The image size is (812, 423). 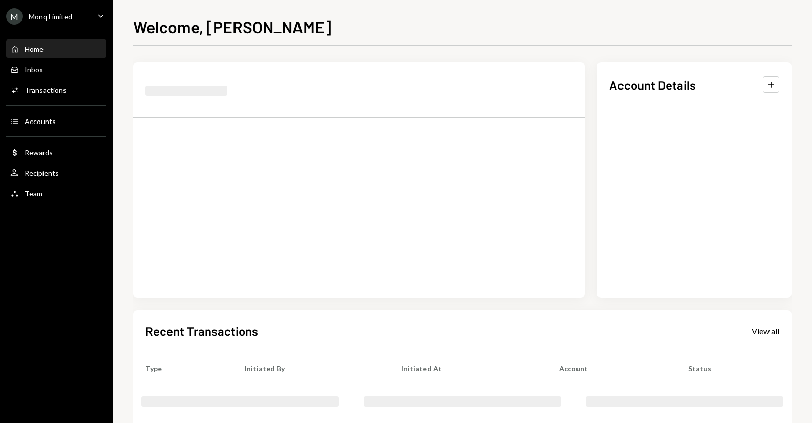 I want to click on th: Initiated By, so click(x=311, y=368).